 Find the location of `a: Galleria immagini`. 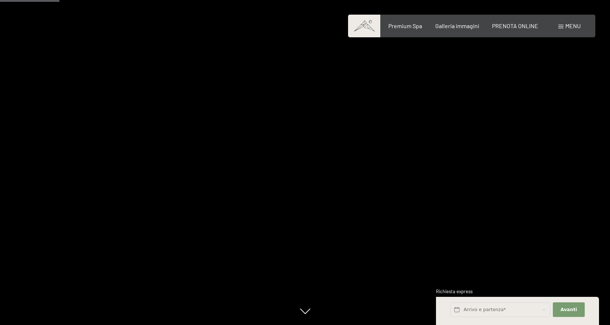

a: Galleria immagini is located at coordinates (457, 26).